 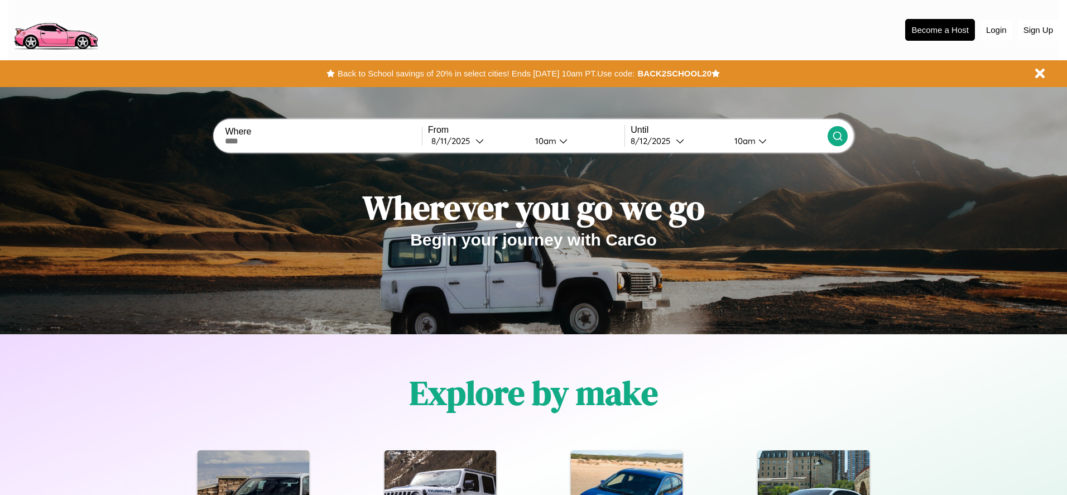 What do you see at coordinates (533, 393) in the screenshot?
I see `h1: Explore by make` at bounding box center [533, 393].